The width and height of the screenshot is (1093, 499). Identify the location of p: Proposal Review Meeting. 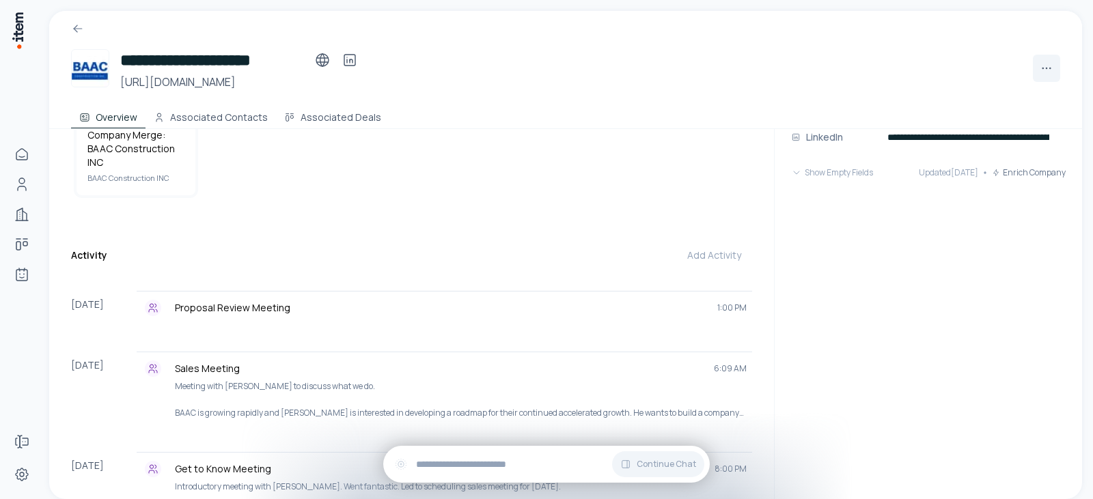
(440, 308).